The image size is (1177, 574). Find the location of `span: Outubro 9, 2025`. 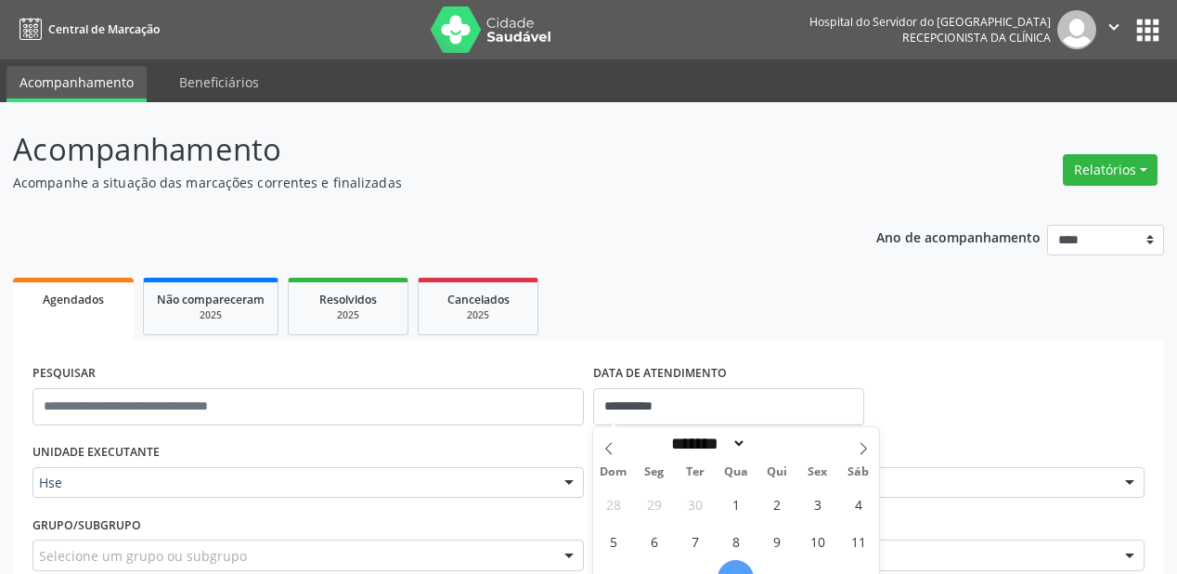

span: Outubro 9, 2025 is located at coordinates (776, 540).